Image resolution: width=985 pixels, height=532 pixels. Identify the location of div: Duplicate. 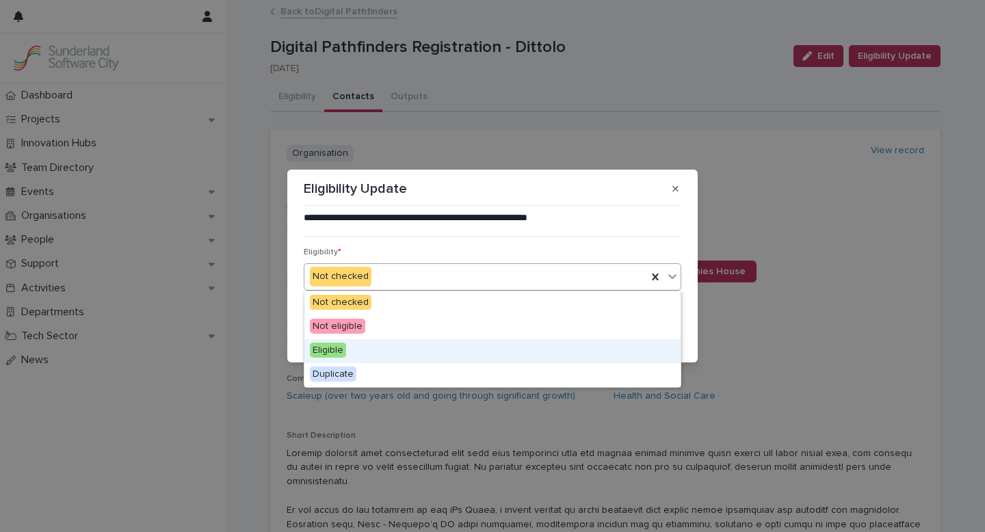
(492, 375).